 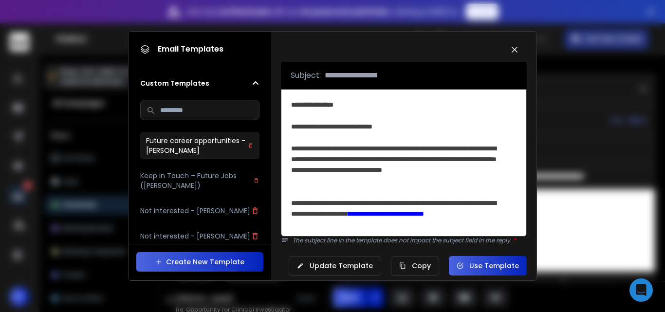 I want to click on p: The subject line in the template does not impact the subject field in the, so click(x=409, y=240).